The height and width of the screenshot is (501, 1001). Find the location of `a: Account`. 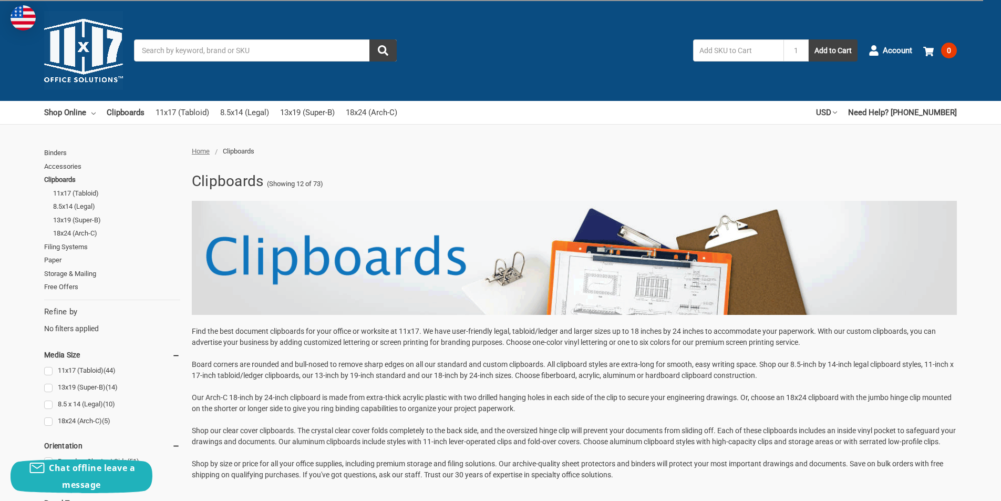

a: Account is located at coordinates (890, 50).